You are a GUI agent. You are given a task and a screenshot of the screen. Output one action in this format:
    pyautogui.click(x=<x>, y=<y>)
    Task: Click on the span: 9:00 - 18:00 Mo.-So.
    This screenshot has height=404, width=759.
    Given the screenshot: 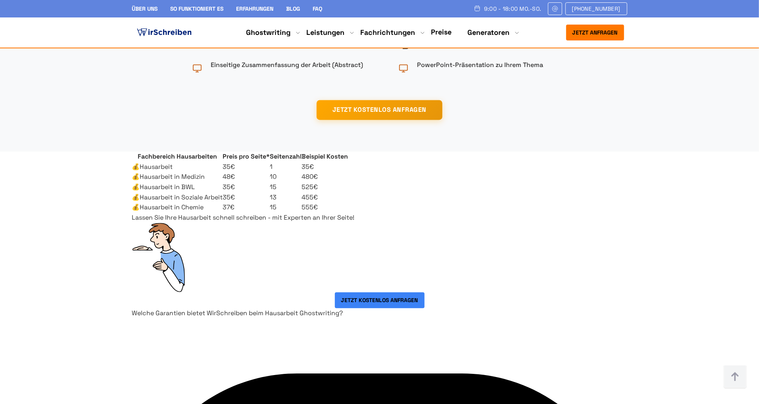 What is the action you would take?
    pyautogui.click(x=513, y=9)
    